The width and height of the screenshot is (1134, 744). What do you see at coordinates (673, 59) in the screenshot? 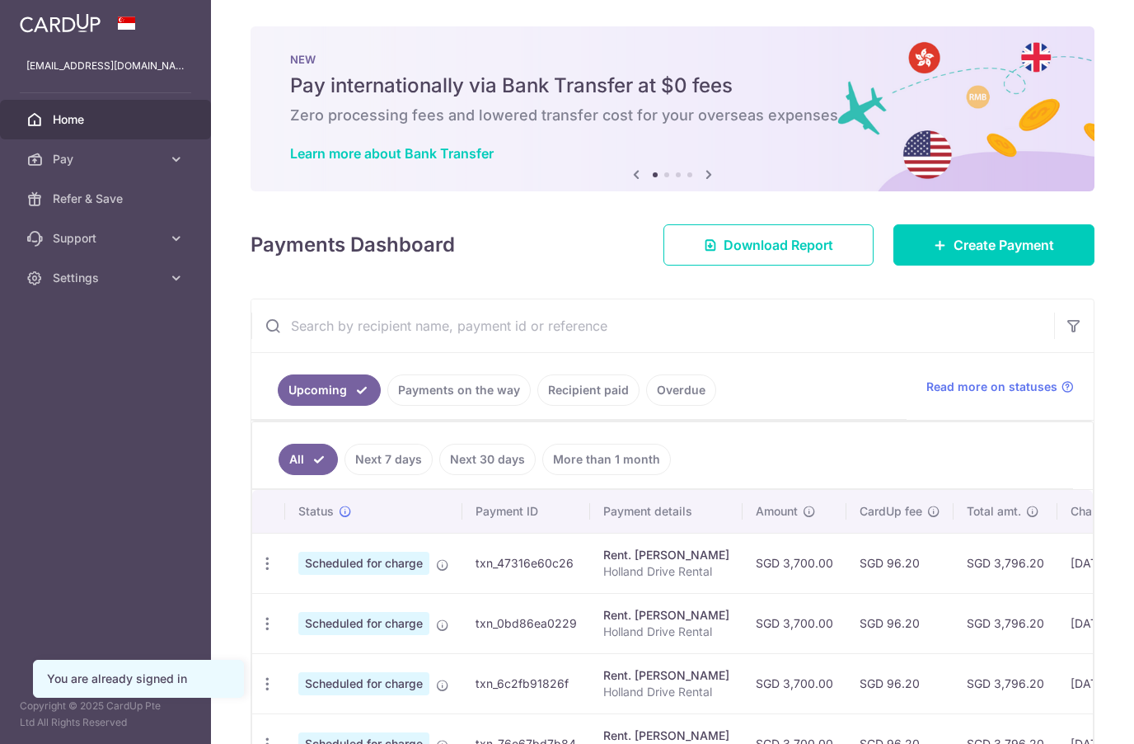
I see `p: NEW` at bounding box center [673, 59].